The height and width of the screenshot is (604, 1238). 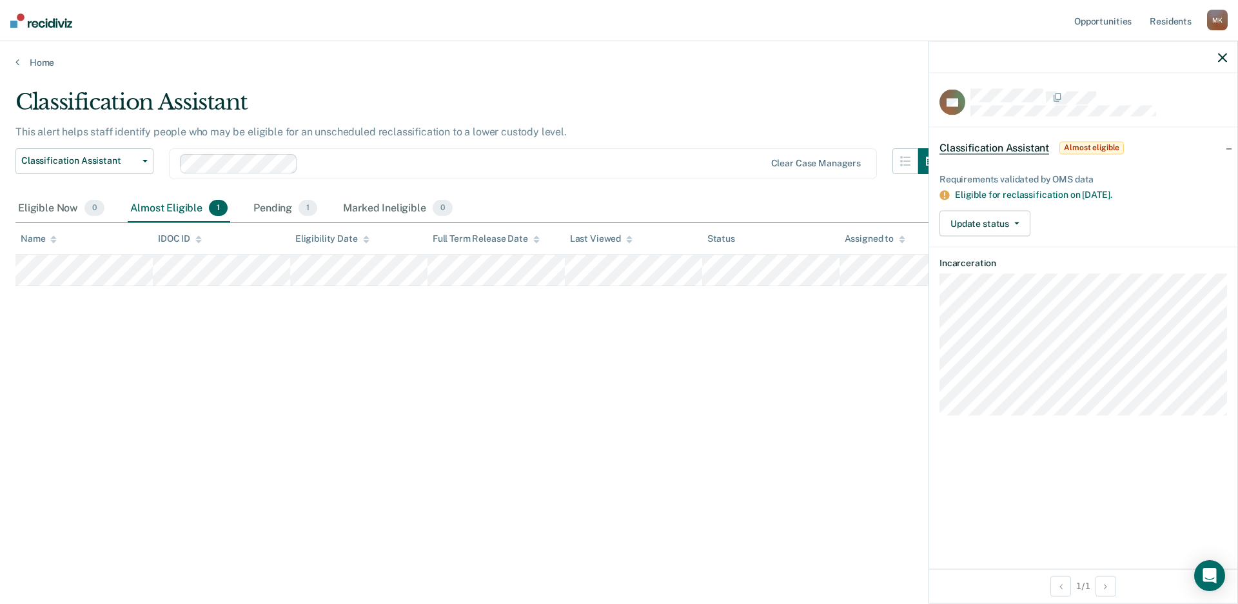 What do you see at coordinates (332, 239) in the screenshot?
I see `div: Eligibility Date` at bounding box center [332, 239].